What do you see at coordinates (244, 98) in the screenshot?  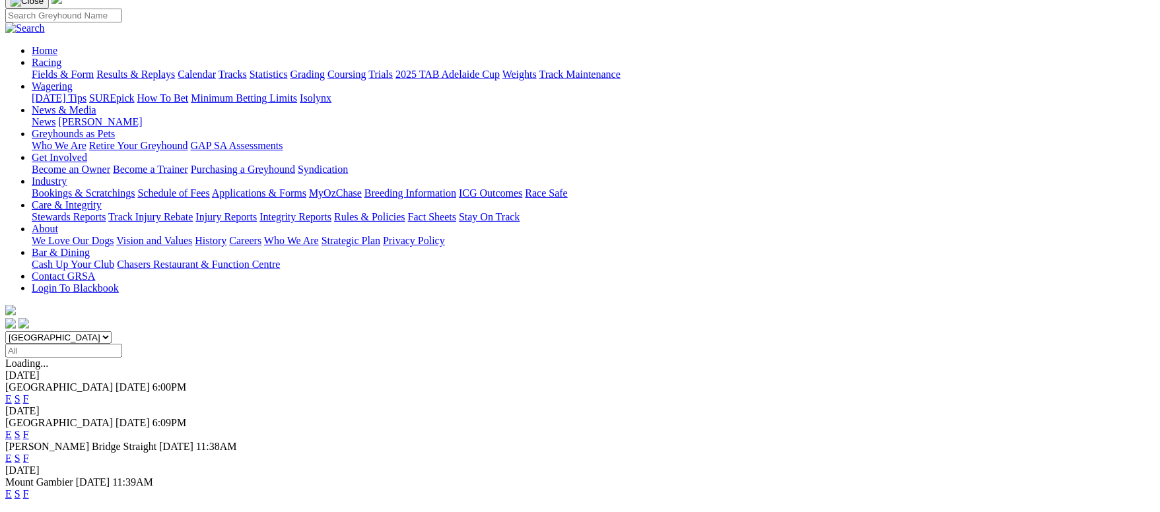 I see `a: Minimum Betting Limits` at bounding box center [244, 98].